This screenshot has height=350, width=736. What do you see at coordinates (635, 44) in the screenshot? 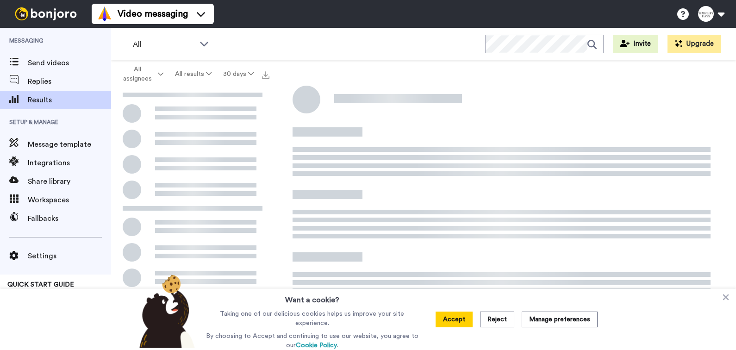
I see `button: Invite` at bounding box center [635, 44].